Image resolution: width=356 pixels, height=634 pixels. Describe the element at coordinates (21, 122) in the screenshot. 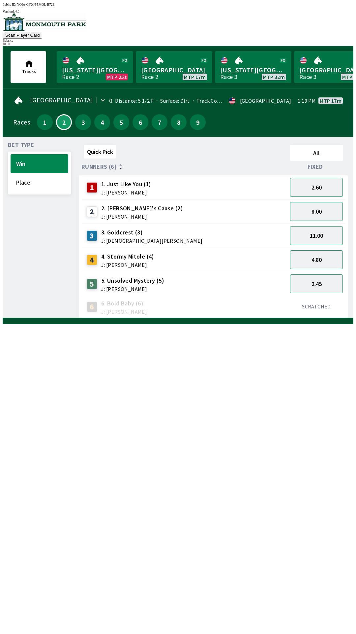

I see `div: Races` at that location.